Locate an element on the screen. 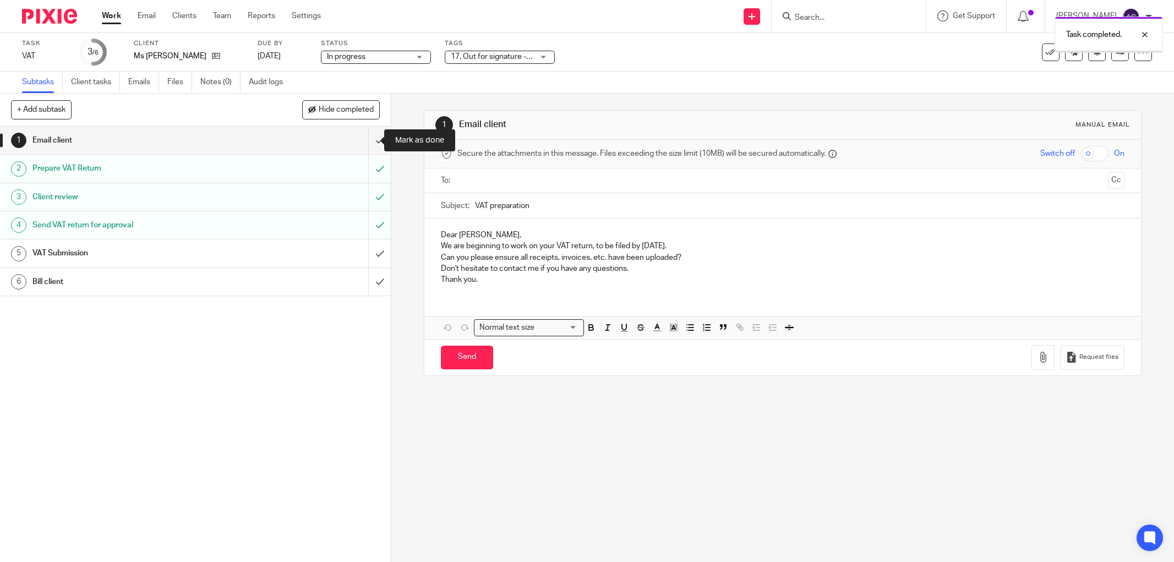  a: Email is located at coordinates (146, 16).